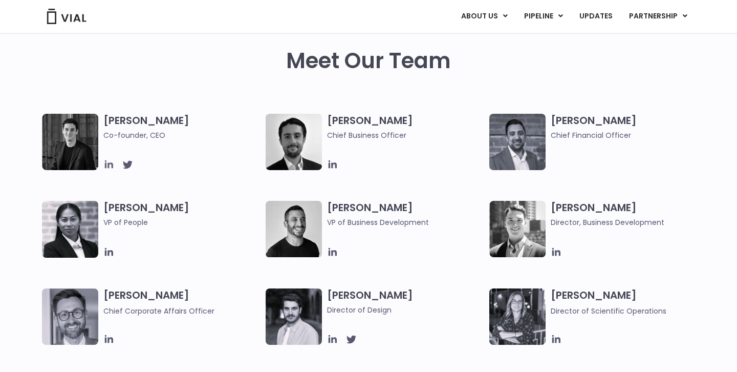 The image size is (737, 372). I want to click on a: PIPELINEMenu Toggle, so click(543, 16).